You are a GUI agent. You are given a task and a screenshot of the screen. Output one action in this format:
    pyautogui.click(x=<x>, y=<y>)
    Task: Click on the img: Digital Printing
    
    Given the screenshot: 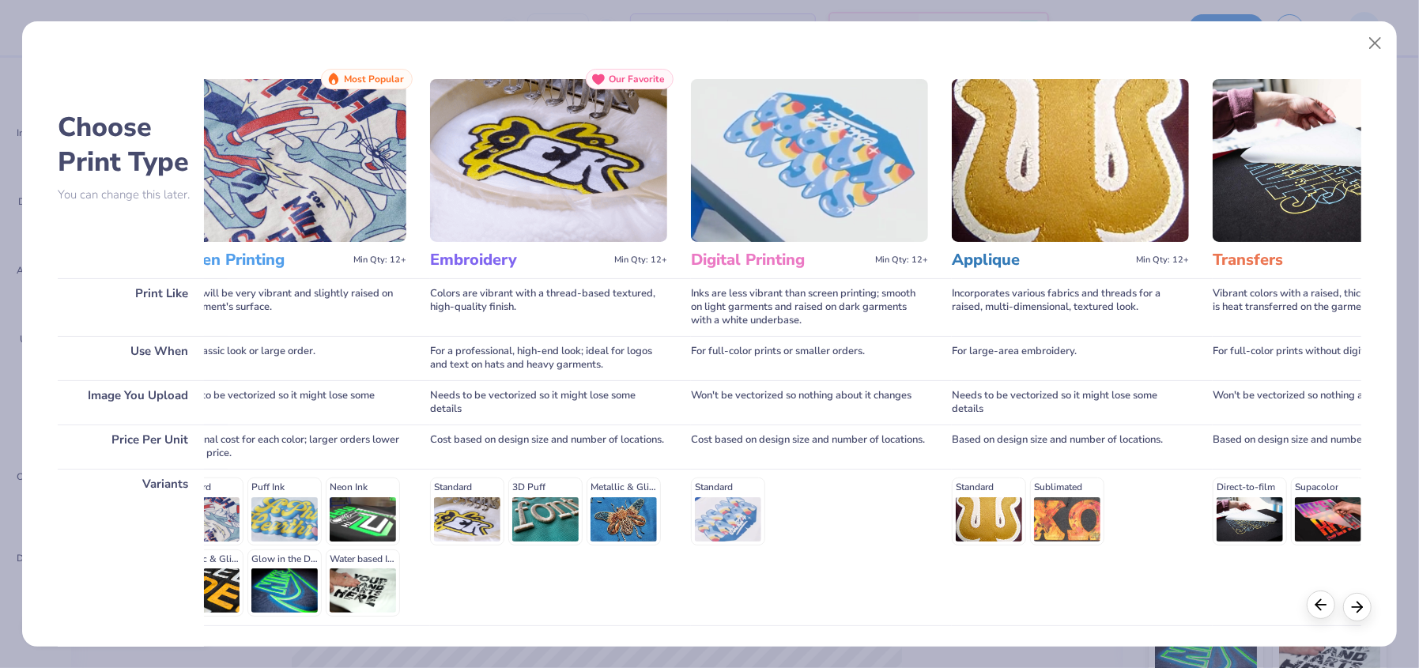 What is the action you would take?
    pyautogui.click(x=810, y=160)
    